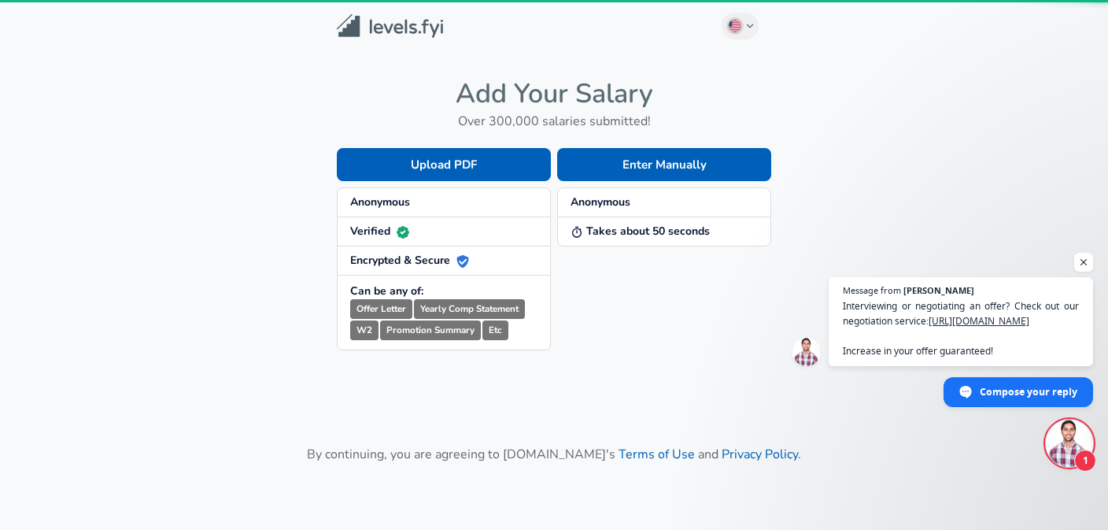 The width and height of the screenshot is (1108, 530). Describe the element at coordinates (444, 165) in the screenshot. I see `button: Upload PDF` at that location.